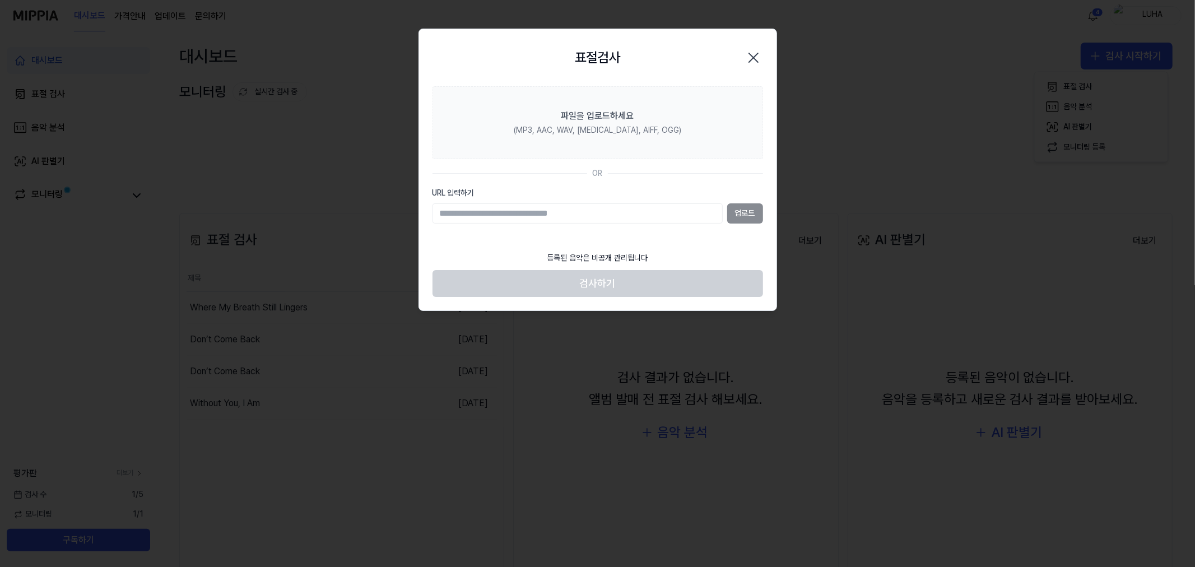 The image size is (1195, 567). Describe the element at coordinates (598, 258) in the screenshot. I see `div: 등록된 음악은 비공개 관리됩니다` at that location.